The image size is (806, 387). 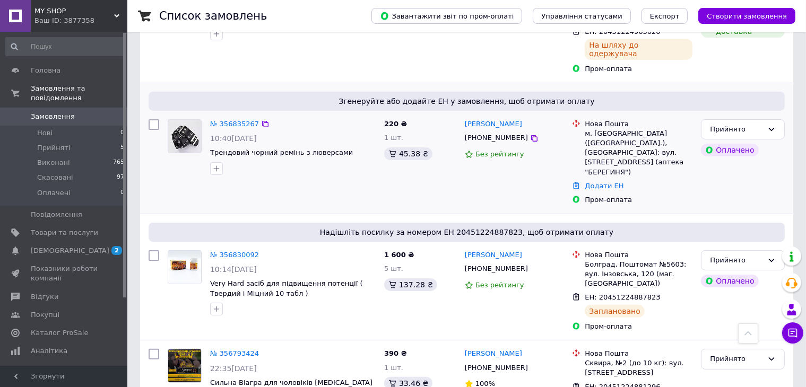 What do you see at coordinates (467, 101) in the screenshot?
I see `span: Згенеруйте або додайте ЕН у замовлення, щоб отримати оплату` at bounding box center [467, 101].